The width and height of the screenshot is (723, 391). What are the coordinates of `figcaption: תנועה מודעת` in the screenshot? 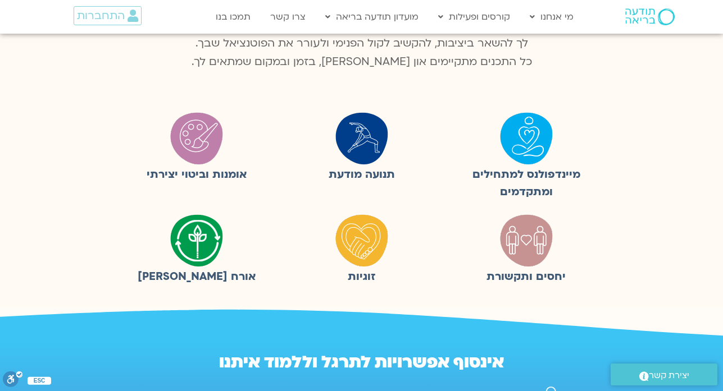 It's located at (361, 175).